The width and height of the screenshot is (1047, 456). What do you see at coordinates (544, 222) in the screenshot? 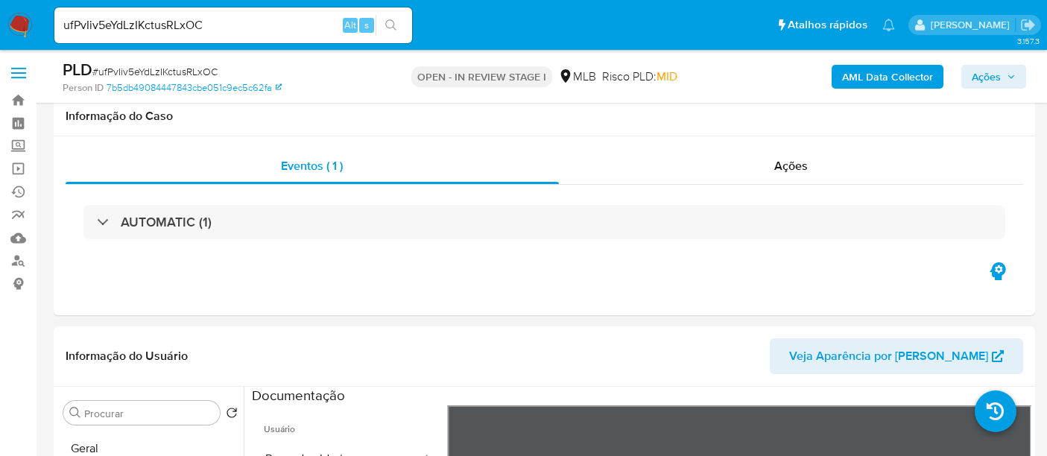
I see `div: AUTOMATIC (1)` at bounding box center [544, 222].